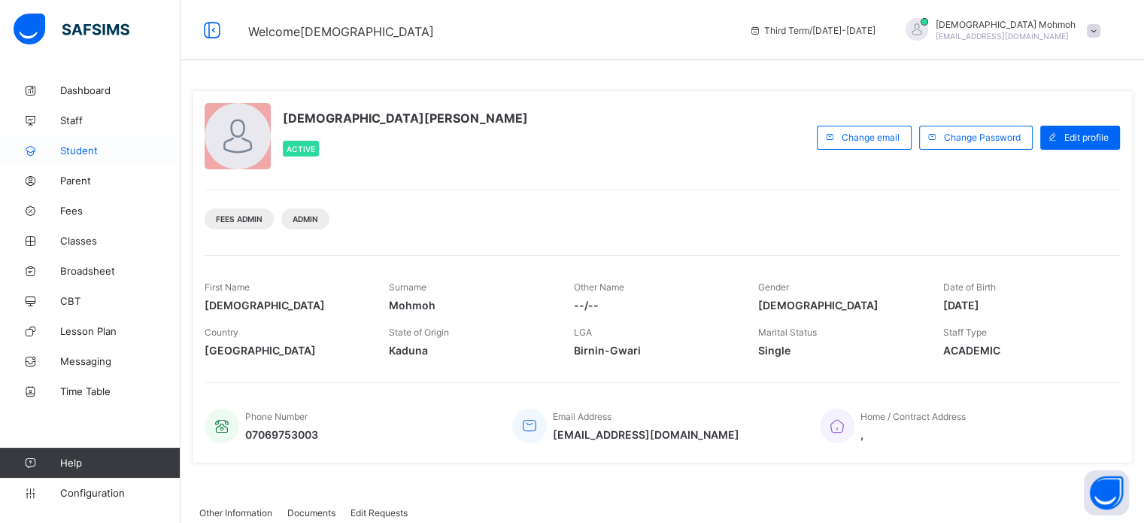  I want to click on span: Student, so click(120, 150).